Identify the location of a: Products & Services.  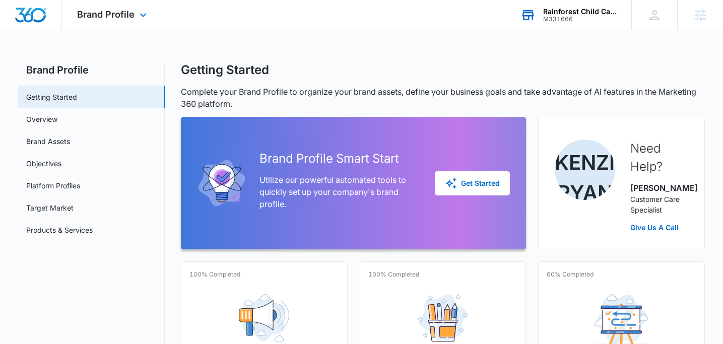
(59, 230).